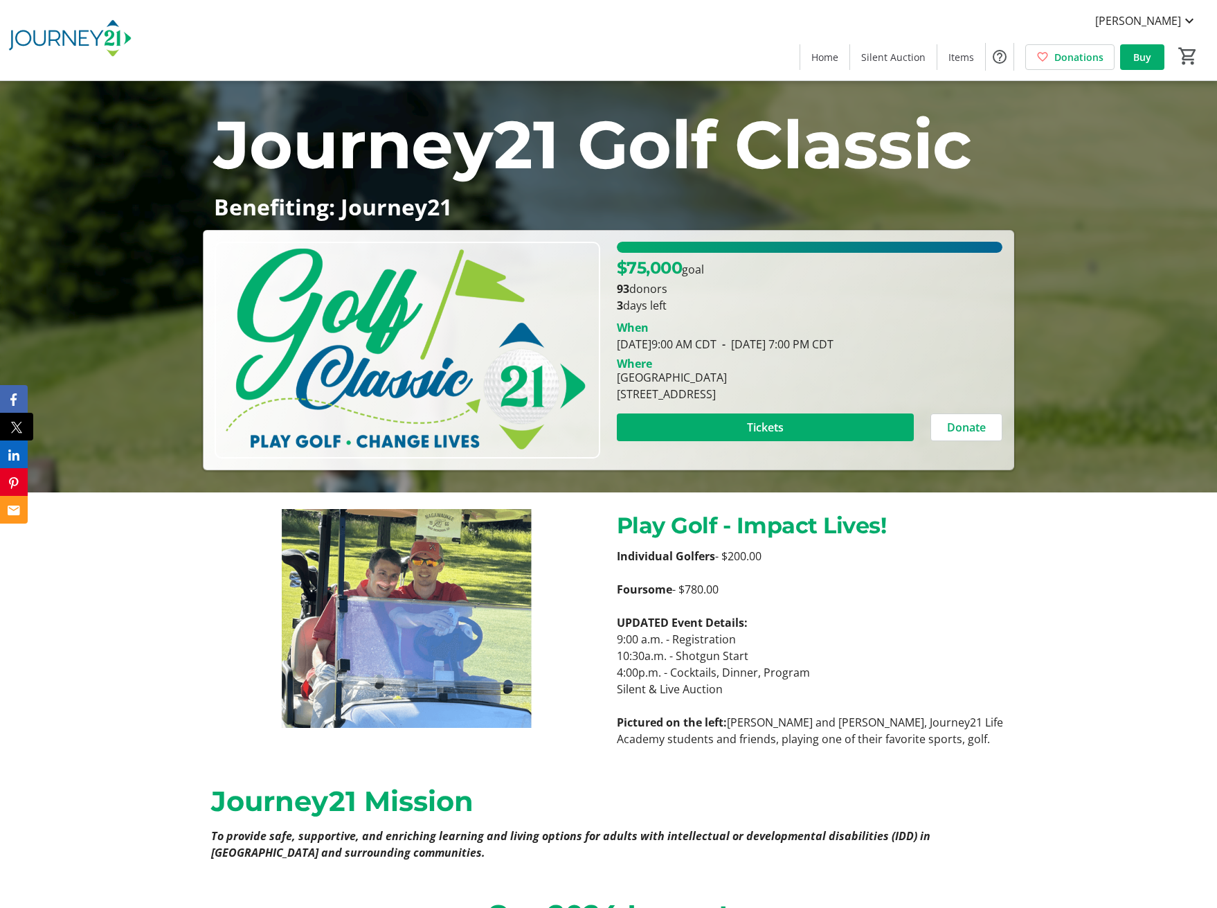 This screenshot has height=908, width=1217. What do you see at coordinates (650, 267) in the screenshot?
I see `span: $75,000` at bounding box center [650, 267].